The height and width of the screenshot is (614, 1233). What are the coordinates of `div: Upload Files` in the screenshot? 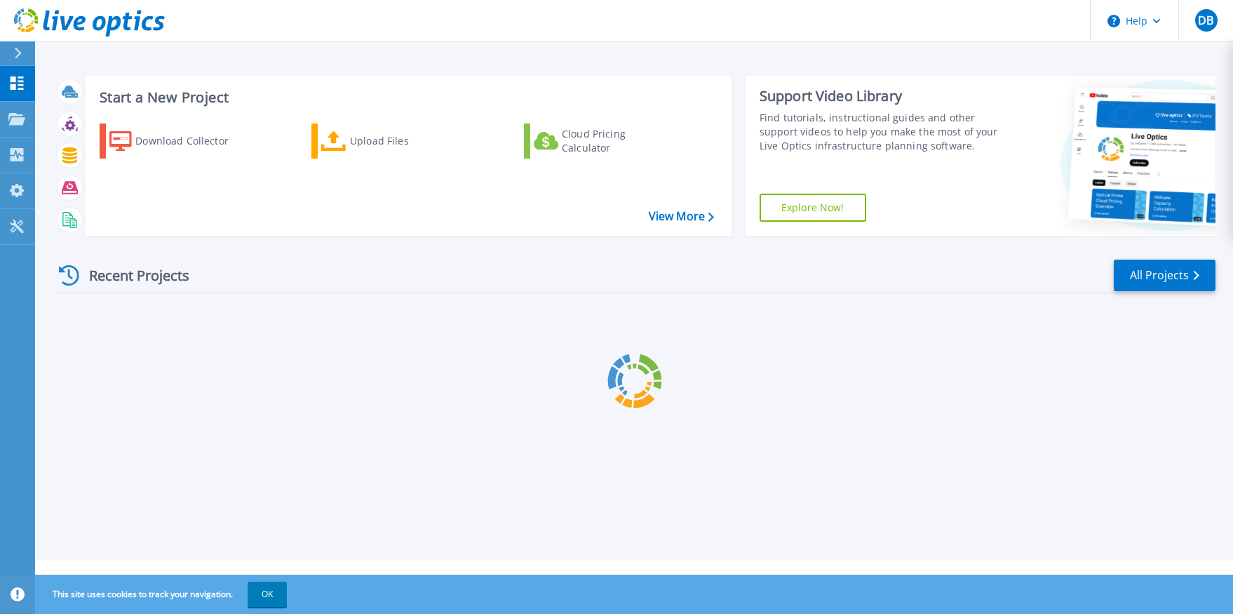 It's located at (406, 141).